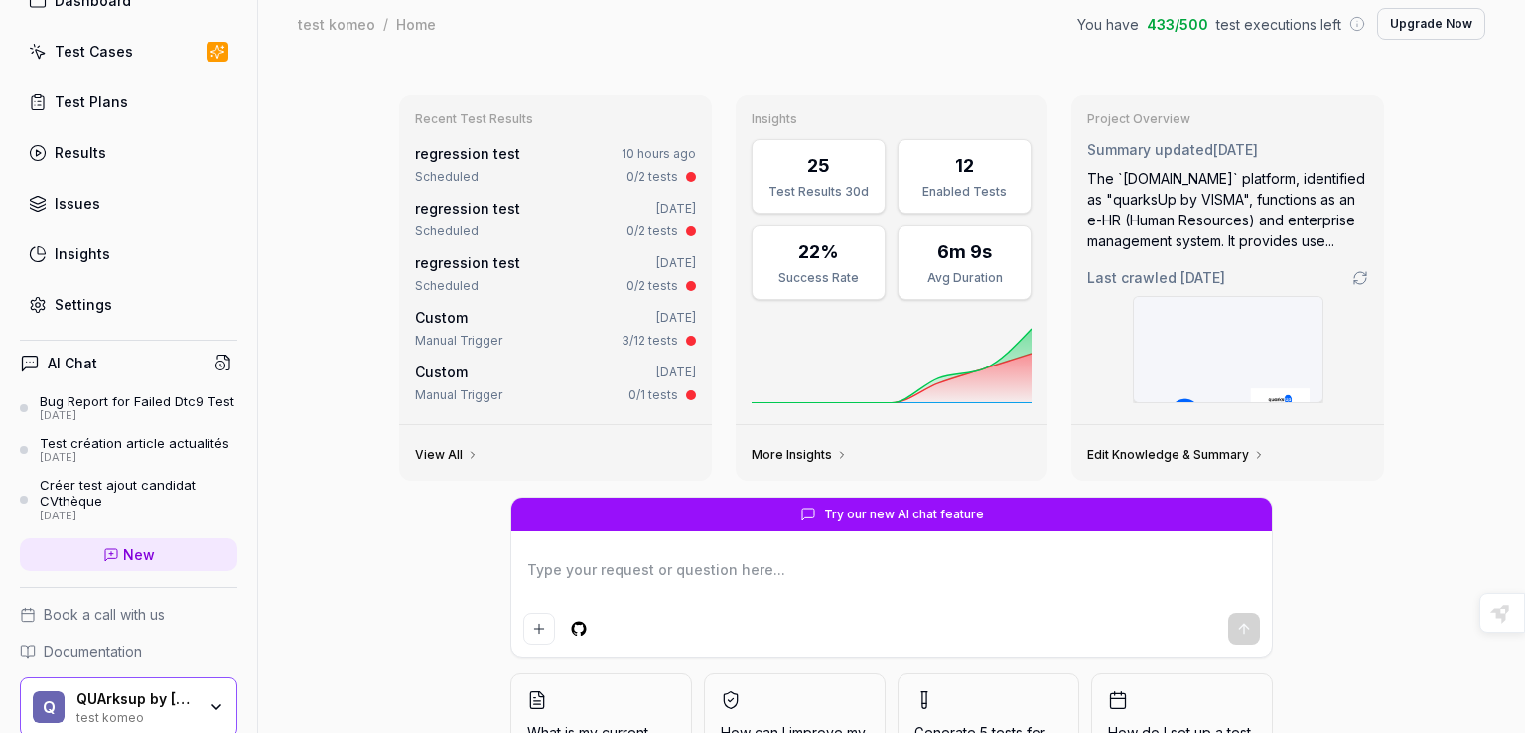 This screenshot has width=1525, height=733. What do you see at coordinates (1178, 24) in the screenshot?
I see `span: 433 / 500` at bounding box center [1178, 24].